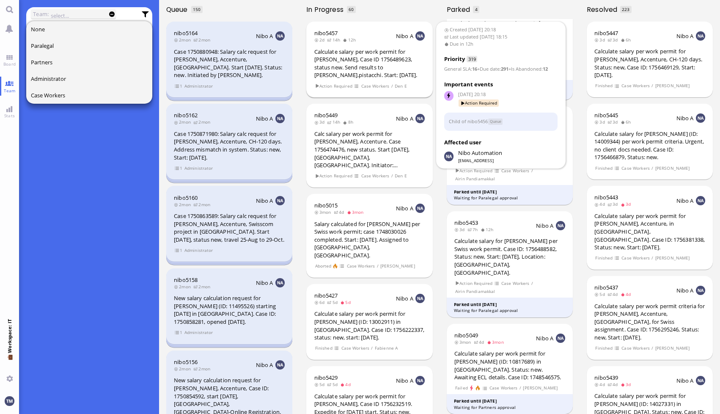  Describe the element at coordinates (606, 377) in the screenshot. I see `a: nibo5439` at that location.